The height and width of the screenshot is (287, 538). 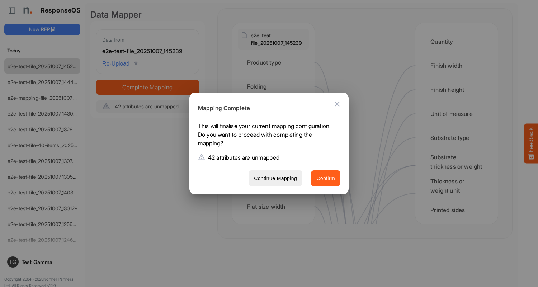 What do you see at coordinates (337, 104) in the screenshot?
I see `button: Close dialog` at bounding box center [337, 104].